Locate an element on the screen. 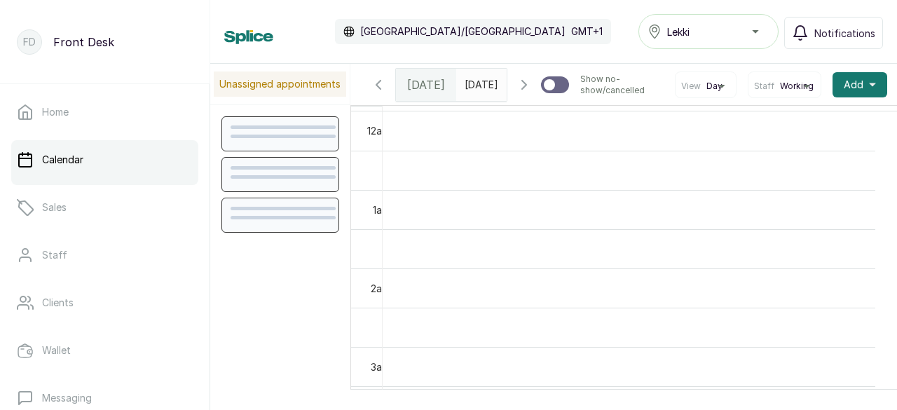 This screenshot has width=897, height=410. button: ViewDay is located at coordinates (706, 86).